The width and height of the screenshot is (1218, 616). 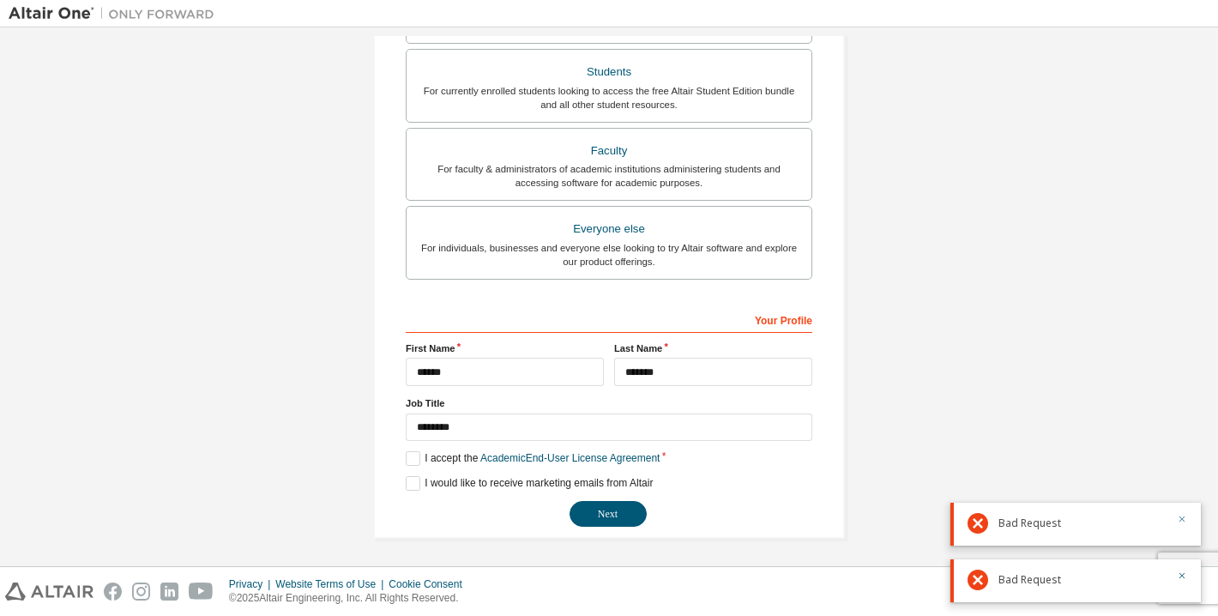 What do you see at coordinates (570, 458) in the screenshot?
I see `a: Academic End-User License Agreement` at bounding box center [570, 458].